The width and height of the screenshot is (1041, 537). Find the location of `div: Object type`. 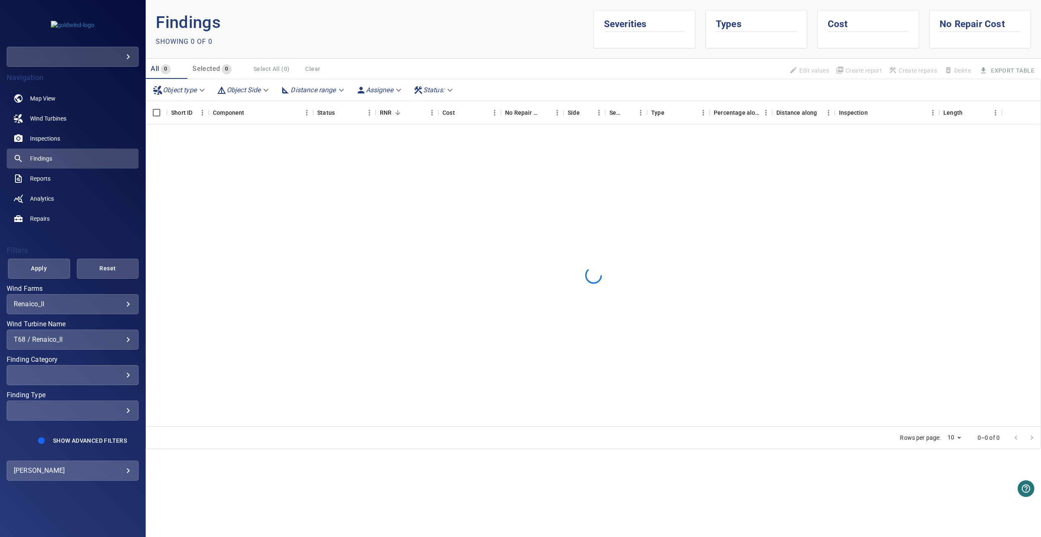

div: Object type is located at coordinates (179, 90).